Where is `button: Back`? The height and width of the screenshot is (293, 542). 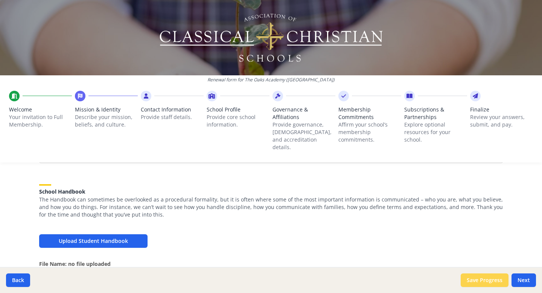
button: Back is located at coordinates (18, 280).